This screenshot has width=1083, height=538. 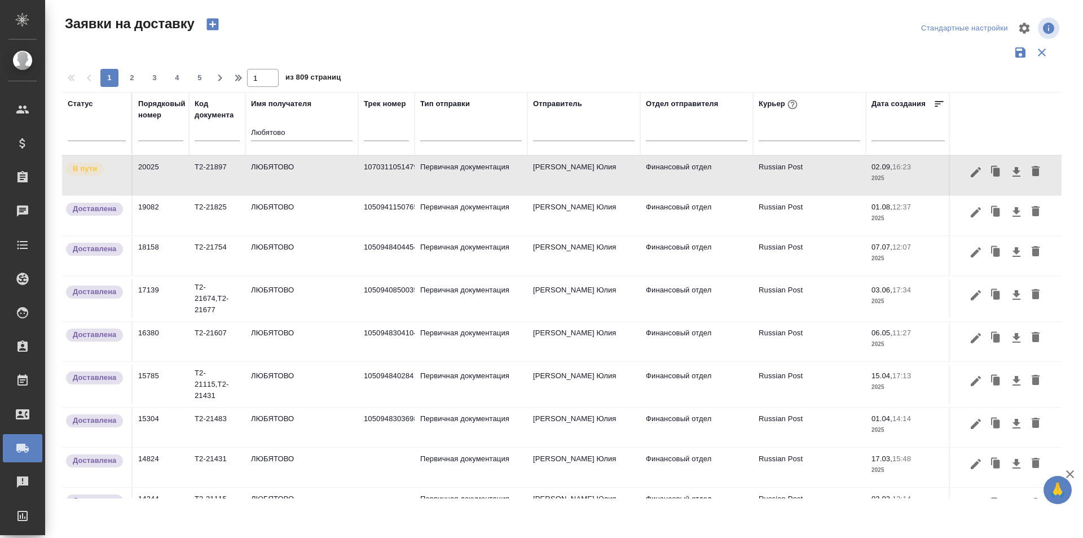 What do you see at coordinates (132, 78) in the screenshot?
I see `span: 2` at bounding box center [132, 78].